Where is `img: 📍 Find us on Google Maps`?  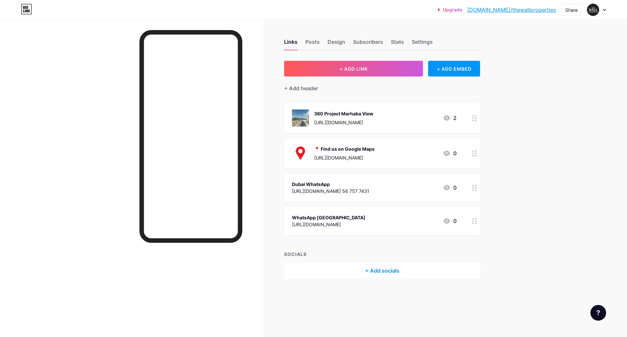
img: 📍 Find us on Google Maps is located at coordinates (300, 153).